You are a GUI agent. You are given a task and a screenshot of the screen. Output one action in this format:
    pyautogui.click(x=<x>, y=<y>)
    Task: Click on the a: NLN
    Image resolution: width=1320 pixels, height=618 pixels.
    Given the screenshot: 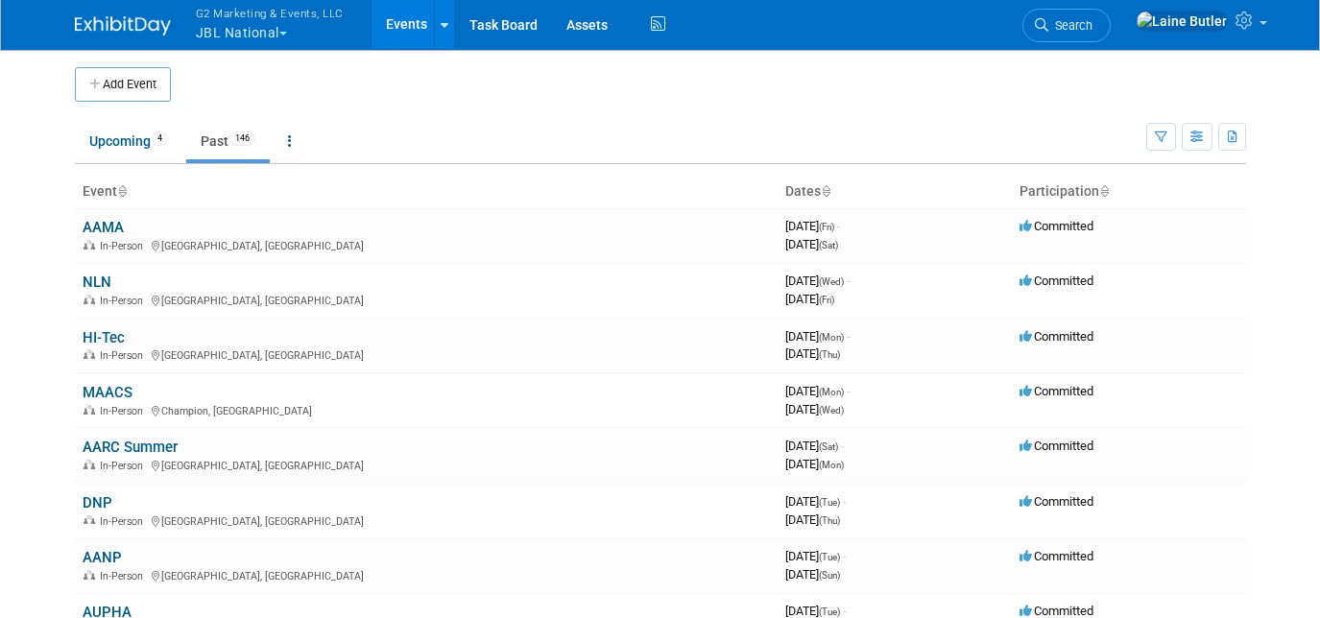 What is the action you would take?
    pyautogui.click(x=97, y=282)
    